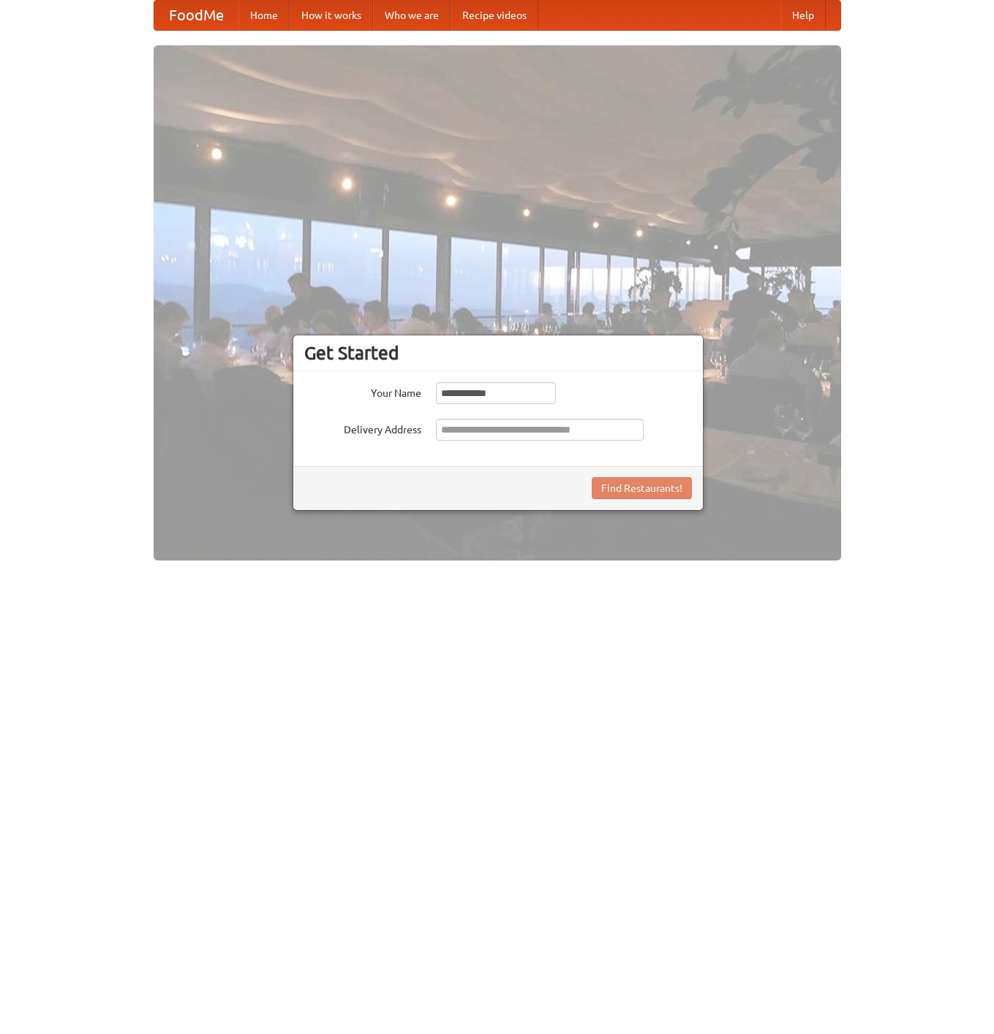  I want to click on h3: Get Started, so click(498, 353).